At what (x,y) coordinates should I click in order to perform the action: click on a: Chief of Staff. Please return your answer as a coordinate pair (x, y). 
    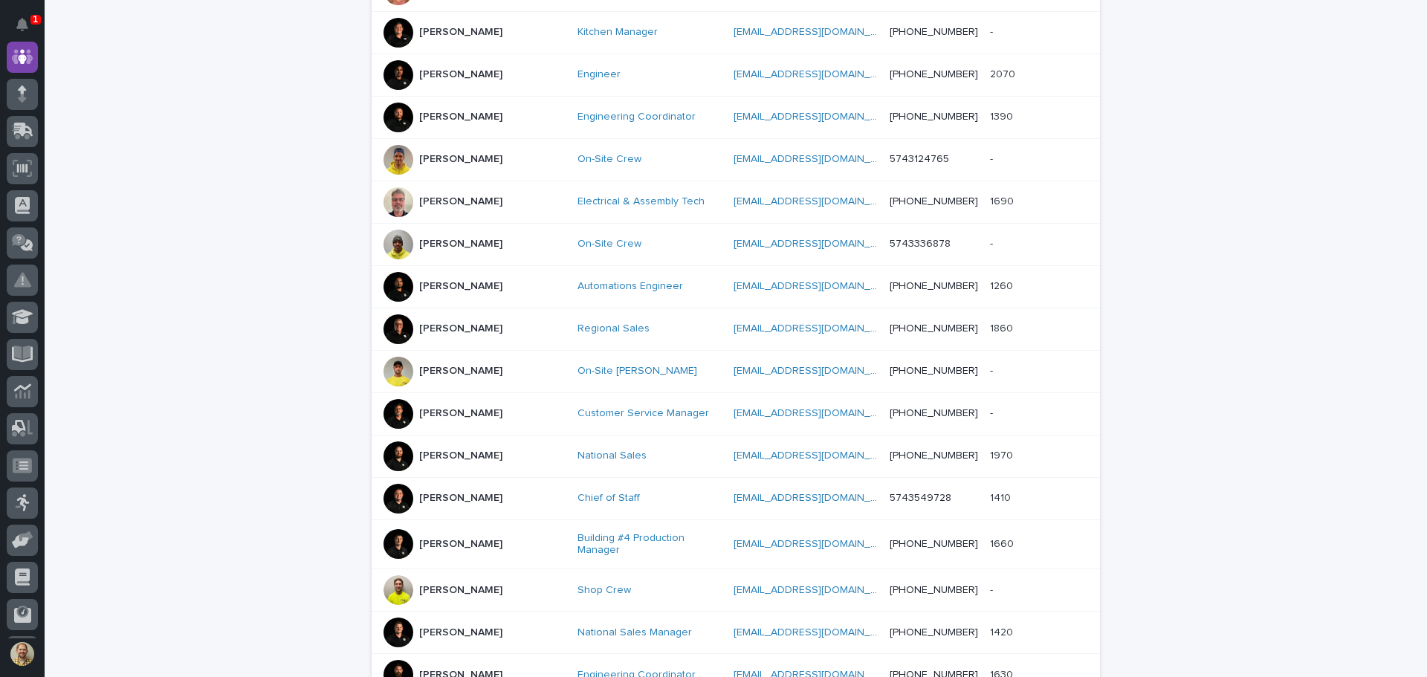
    Looking at the image, I should click on (609, 498).